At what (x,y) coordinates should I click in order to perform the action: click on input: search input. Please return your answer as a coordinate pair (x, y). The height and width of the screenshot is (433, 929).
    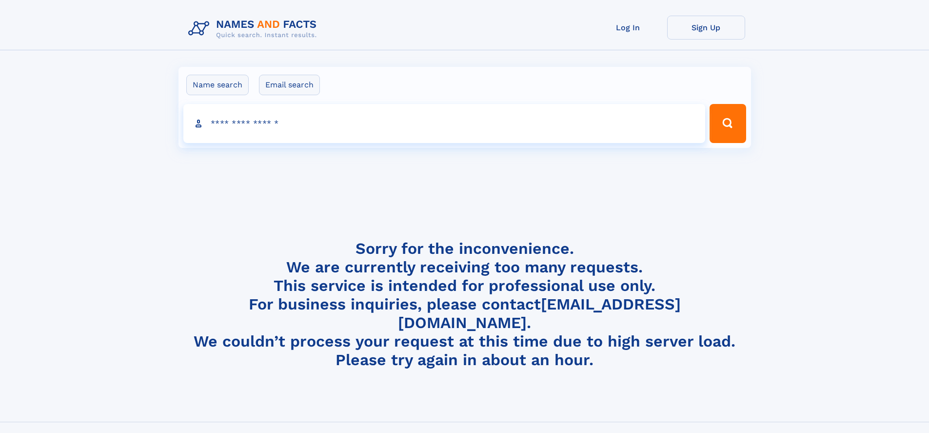
    Looking at the image, I should click on (444, 123).